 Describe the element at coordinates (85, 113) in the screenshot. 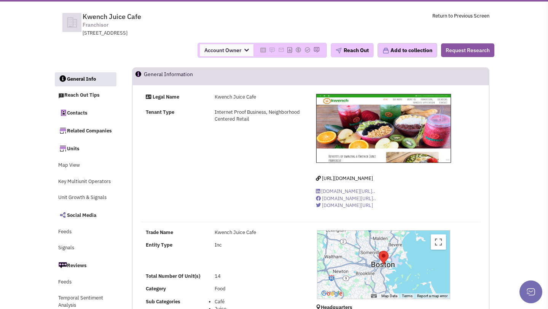

I see `a: Contacts` at that location.